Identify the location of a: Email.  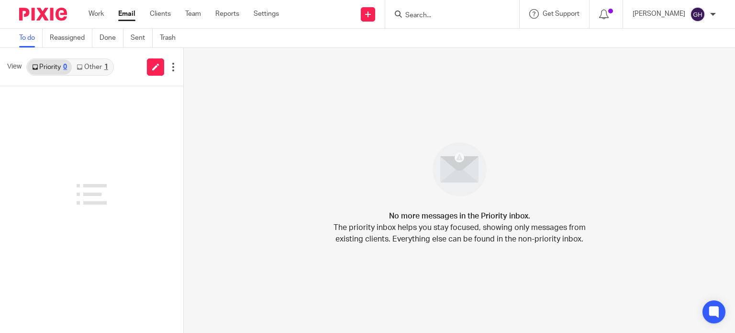
(127, 14).